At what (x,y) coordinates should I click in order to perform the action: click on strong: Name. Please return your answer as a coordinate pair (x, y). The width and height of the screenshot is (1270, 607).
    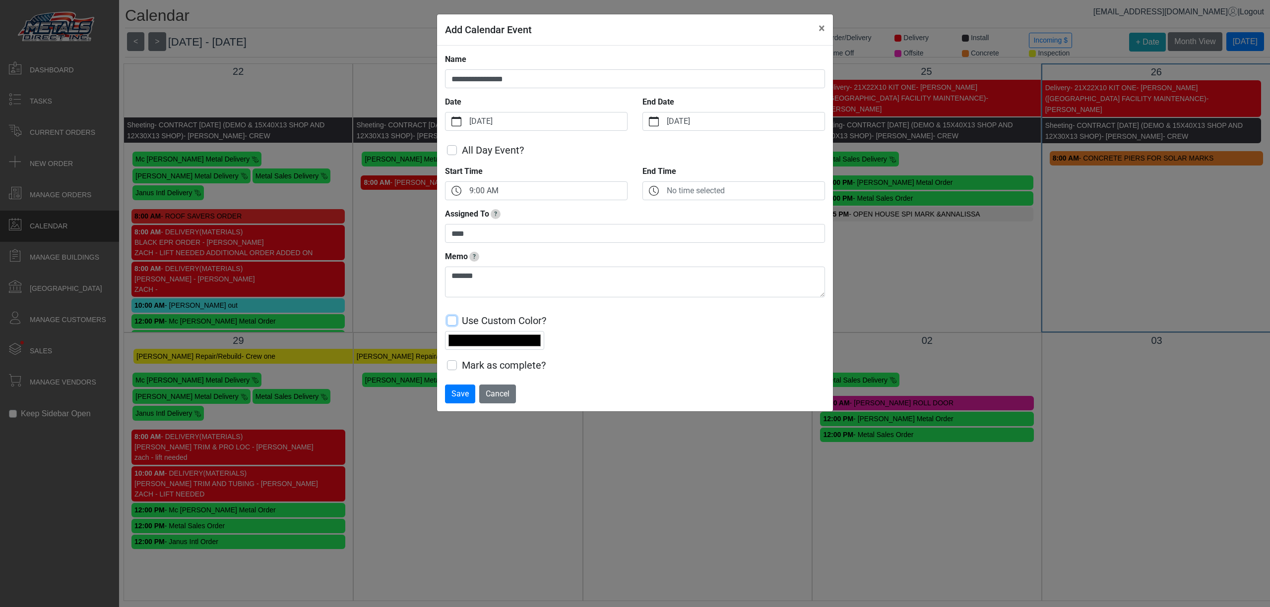
    Looking at the image, I should click on (455, 59).